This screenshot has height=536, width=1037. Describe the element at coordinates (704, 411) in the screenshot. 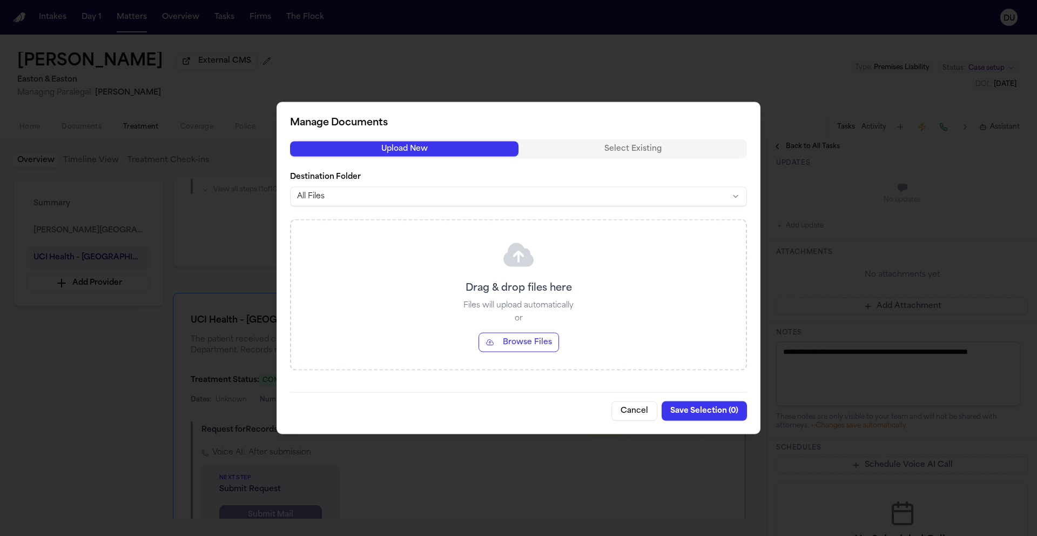

I see `button: Save Selection (0)` at that location.